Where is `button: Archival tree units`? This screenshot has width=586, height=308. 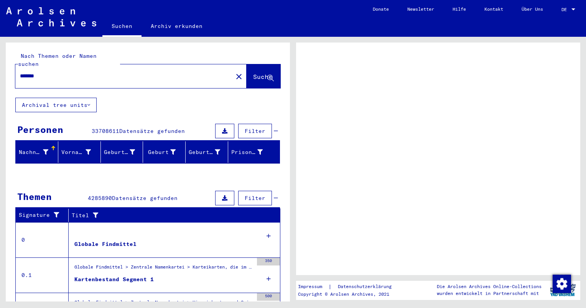
button: Archival tree units is located at coordinates (56, 105).